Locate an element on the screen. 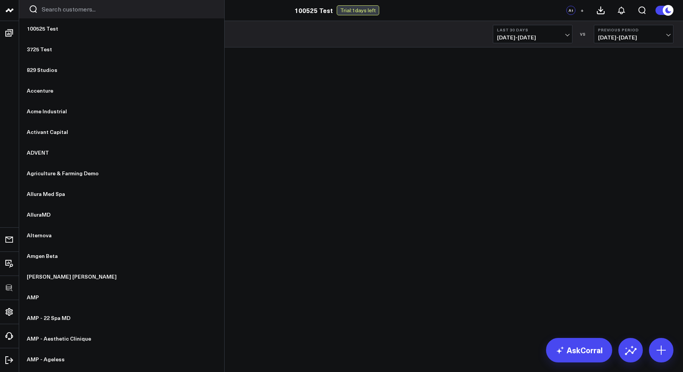 This screenshot has height=372, width=683. div: Trial: 1 days left is located at coordinates (358, 10).